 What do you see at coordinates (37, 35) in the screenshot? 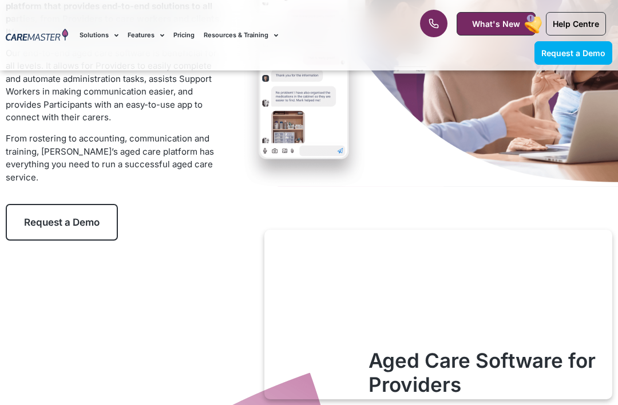
I see `img: CareMaster Logo` at bounding box center [37, 35].